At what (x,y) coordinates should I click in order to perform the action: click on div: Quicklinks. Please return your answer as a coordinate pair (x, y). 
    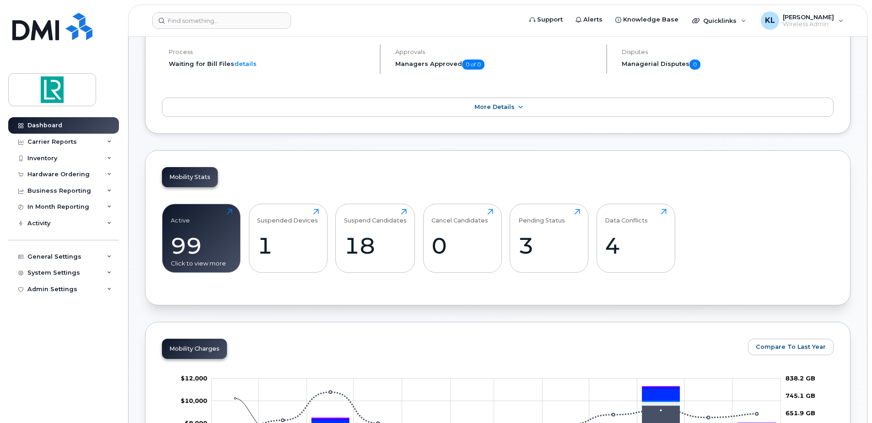
    Looking at the image, I should click on (719, 21).